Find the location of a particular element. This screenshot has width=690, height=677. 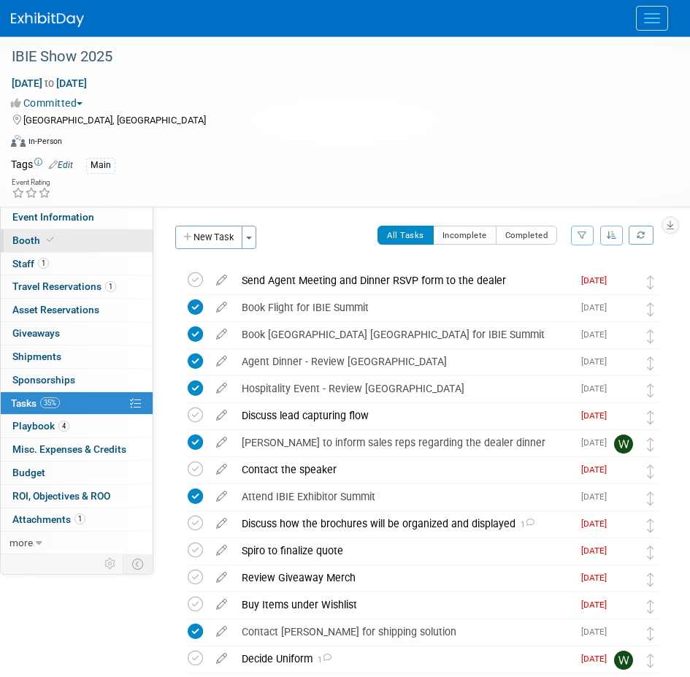

td: Toggle Event Tabs is located at coordinates (138, 564).